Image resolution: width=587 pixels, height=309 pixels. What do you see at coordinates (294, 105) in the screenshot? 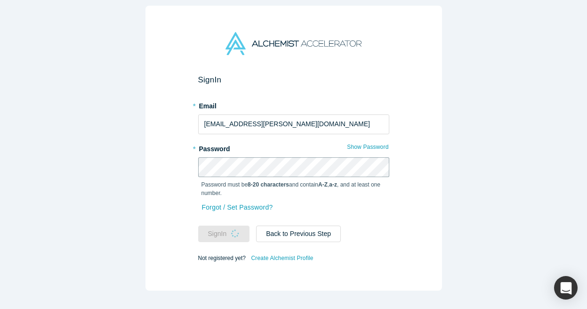
I see `label: Email` at bounding box center [294, 105].